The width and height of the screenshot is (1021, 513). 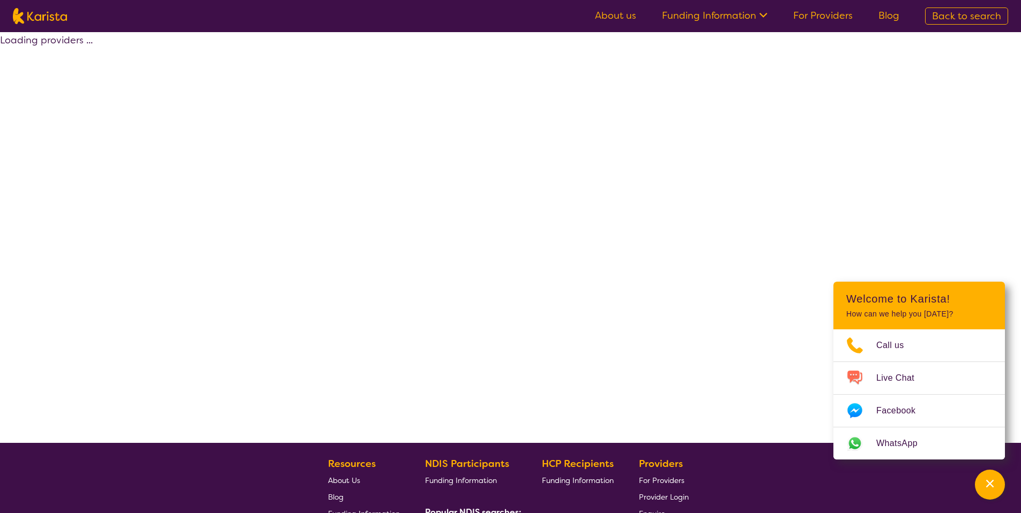 What do you see at coordinates (335, 497) in the screenshot?
I see `span: Blog` at bounding box center [335, 497].